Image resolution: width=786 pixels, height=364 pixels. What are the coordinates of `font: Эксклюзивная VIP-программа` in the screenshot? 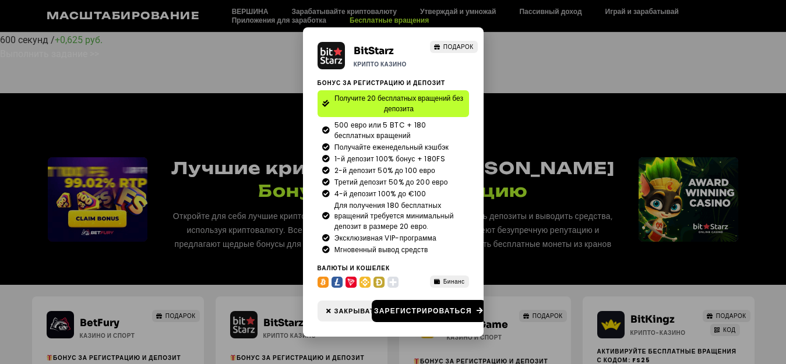 It's located at (385, 238).